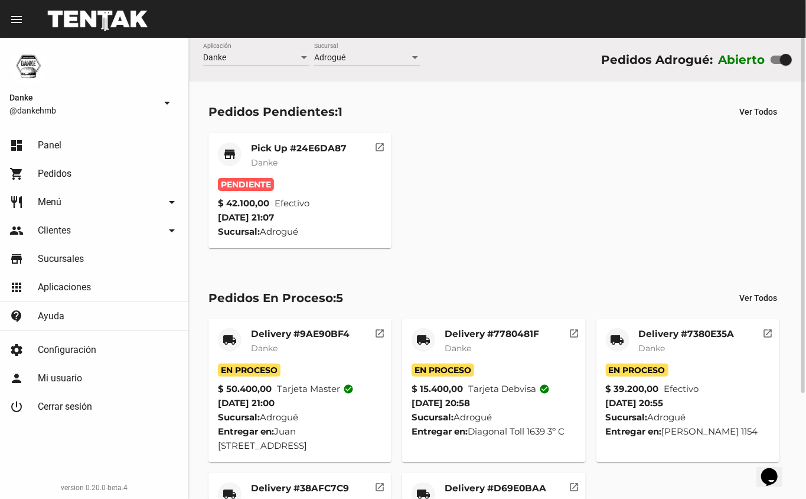 The width and height of the screenshot is (806, 499). I want to click on label: Abierto, so click(742, 60).